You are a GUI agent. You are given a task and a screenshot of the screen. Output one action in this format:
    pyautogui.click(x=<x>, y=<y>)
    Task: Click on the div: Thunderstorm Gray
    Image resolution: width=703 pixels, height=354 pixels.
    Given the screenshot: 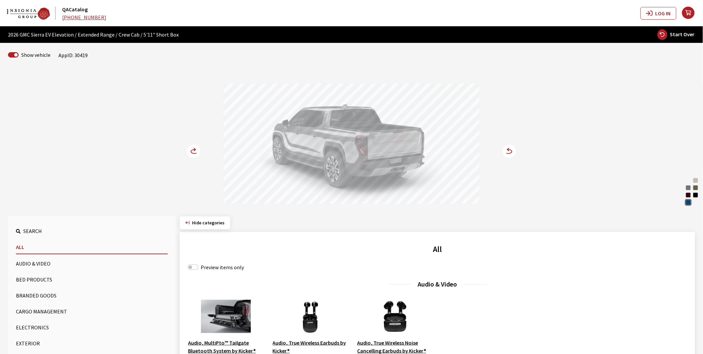 What is the action you would take?
    pyautogui.click(x=688, y=188)
    